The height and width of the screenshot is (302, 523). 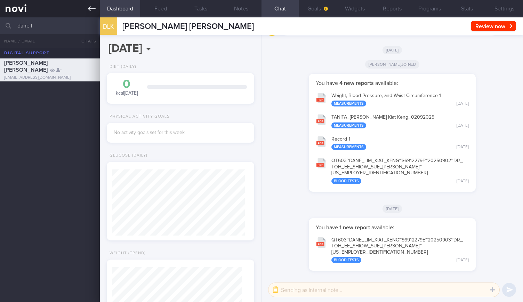 What do you see at coordinates (127, 84) in the screenshot?
I see `div: 0` at bounding box center [127, 84].